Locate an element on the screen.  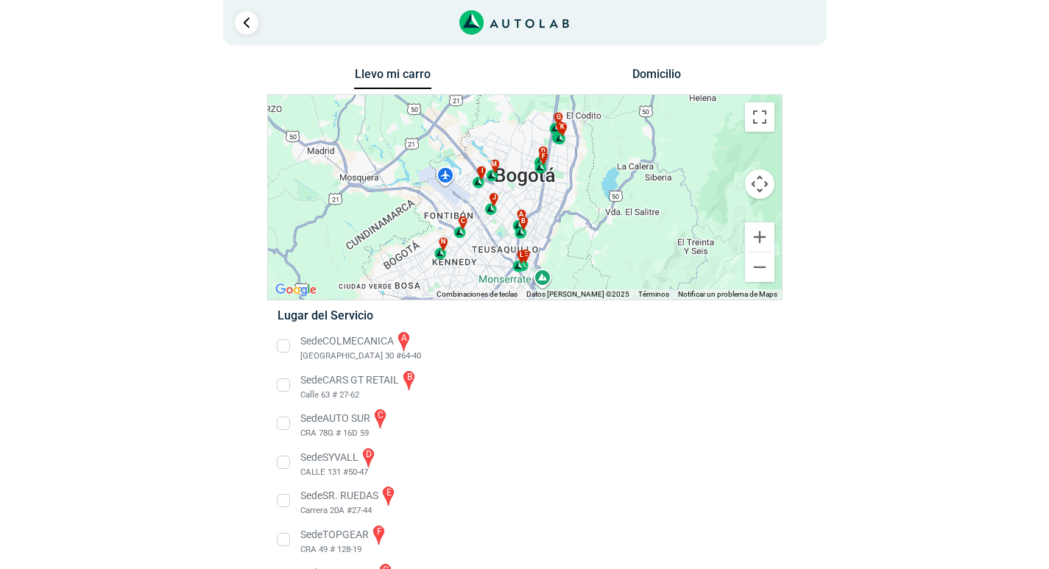
a: Ir al paso anterior is located at coordinates (247, 23).